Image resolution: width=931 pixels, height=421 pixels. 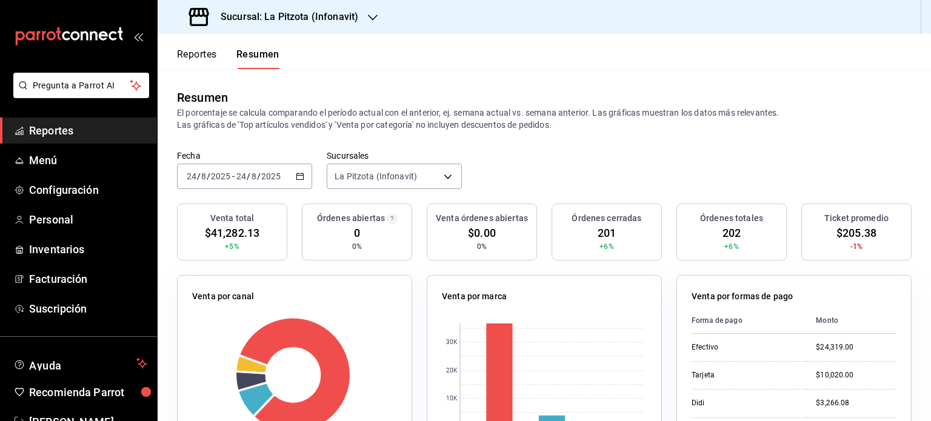 What do you see at coordinates (351, 218) in the screenshot?
I see `h3: Órdenes abiertas` at bounding box center [351, 218].